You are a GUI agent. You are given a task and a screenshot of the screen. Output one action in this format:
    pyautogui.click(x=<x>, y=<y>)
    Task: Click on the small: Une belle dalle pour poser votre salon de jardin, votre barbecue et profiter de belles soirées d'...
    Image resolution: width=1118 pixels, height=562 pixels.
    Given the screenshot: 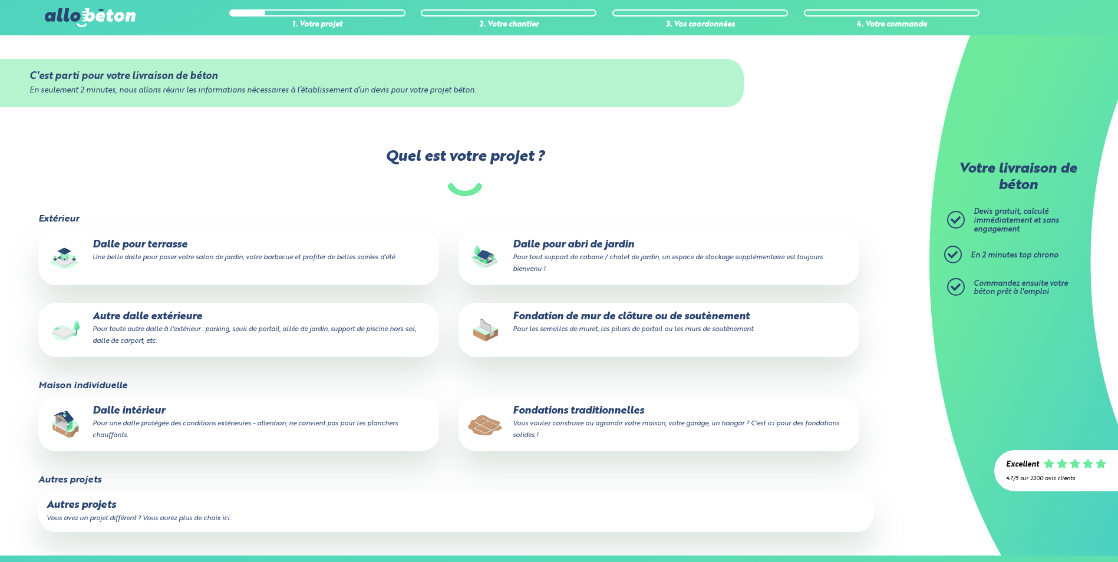 What is the action you would take?
    pyautogui.click(x=244, y=258)
    